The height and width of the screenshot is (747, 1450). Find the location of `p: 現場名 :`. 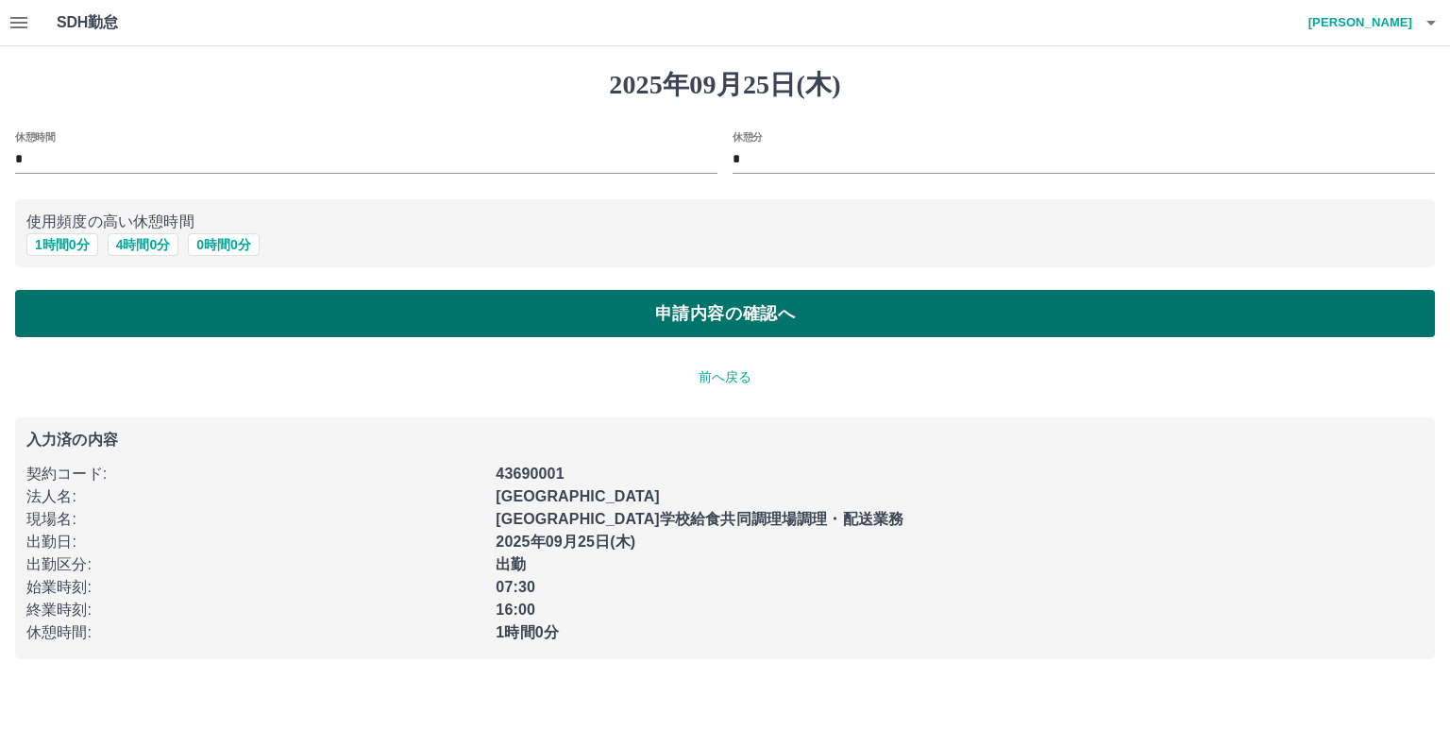

p: 現場名 : is located at coordinates (255, 519).